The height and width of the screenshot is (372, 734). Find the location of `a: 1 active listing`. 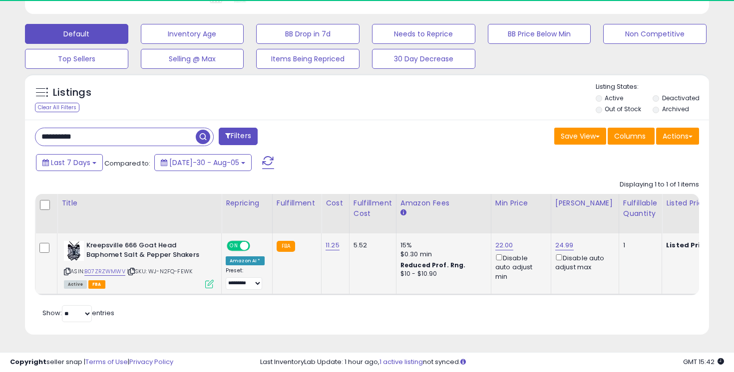

a: 1 active listing is located at coordinates (401, 362).